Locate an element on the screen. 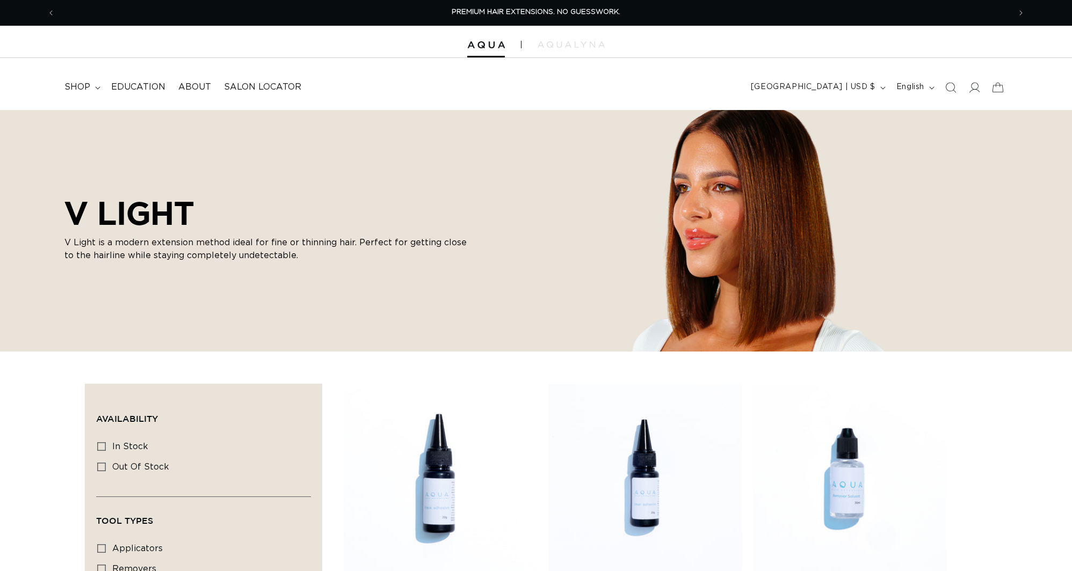  summary: Availability (0 selected) is located at coordinates (203, 414).